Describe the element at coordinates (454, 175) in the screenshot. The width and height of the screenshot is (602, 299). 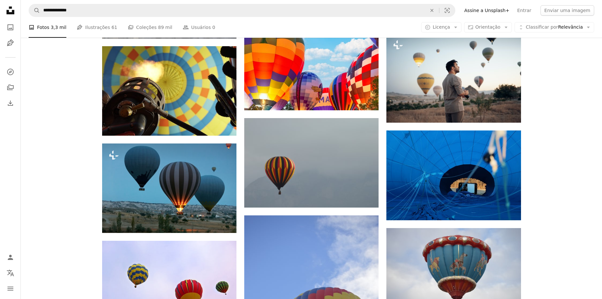
I see `a: um túnel com um buraco nele` at that location.